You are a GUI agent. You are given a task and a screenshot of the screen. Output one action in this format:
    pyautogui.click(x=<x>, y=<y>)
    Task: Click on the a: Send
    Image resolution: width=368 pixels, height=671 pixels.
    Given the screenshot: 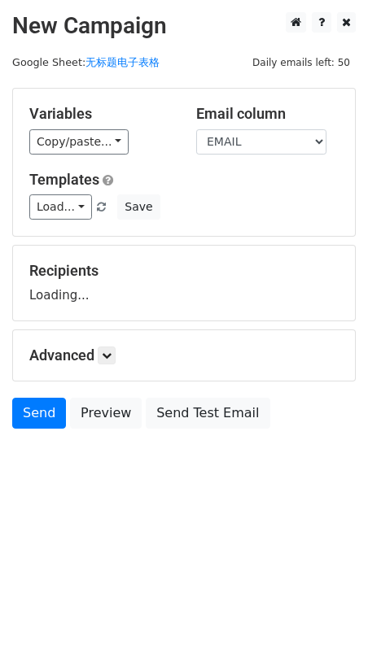 What is the action you would take?
    pyautogui.click(x=39, y=413)
    